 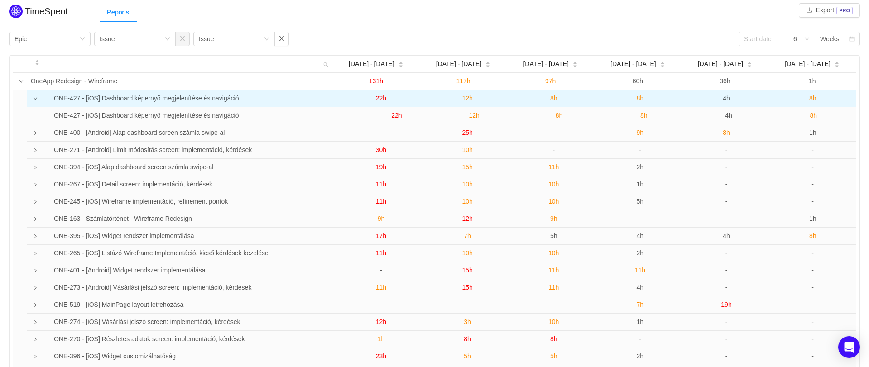 I want to click on td: ONE-163 - Számlatörténet - Wireframe Redesign, so click(x=187, y=219).